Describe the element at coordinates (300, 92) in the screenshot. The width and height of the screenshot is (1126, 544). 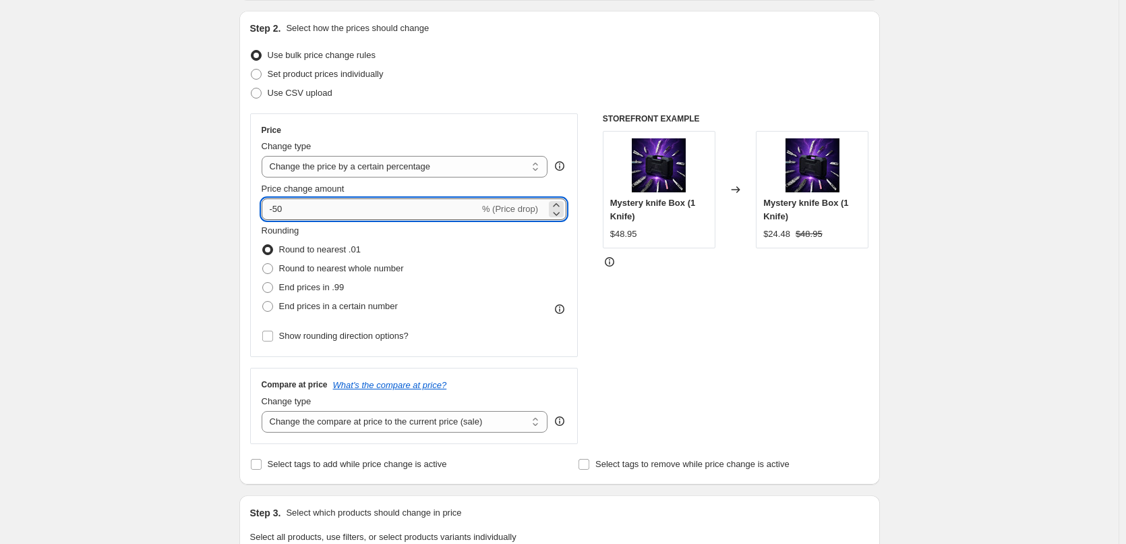
I see `span: Use CSV upload` at that location.